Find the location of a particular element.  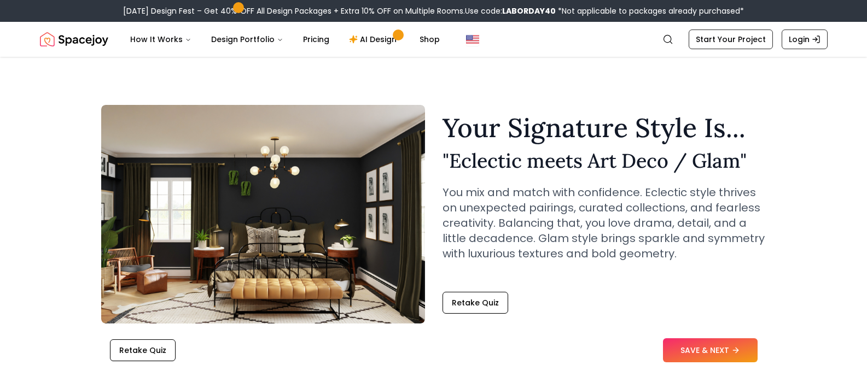

img: Spacejoy Logo is located at coordinates (74, 39).